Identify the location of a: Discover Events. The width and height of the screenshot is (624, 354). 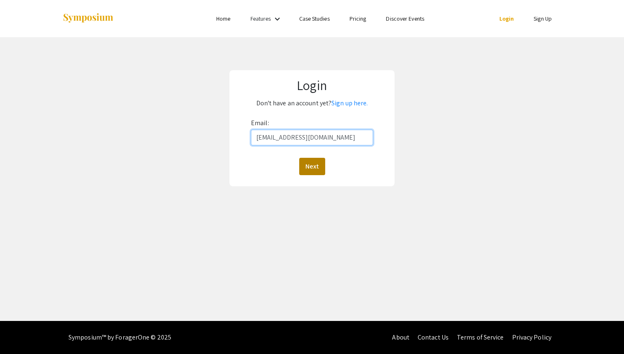
(405, 19).